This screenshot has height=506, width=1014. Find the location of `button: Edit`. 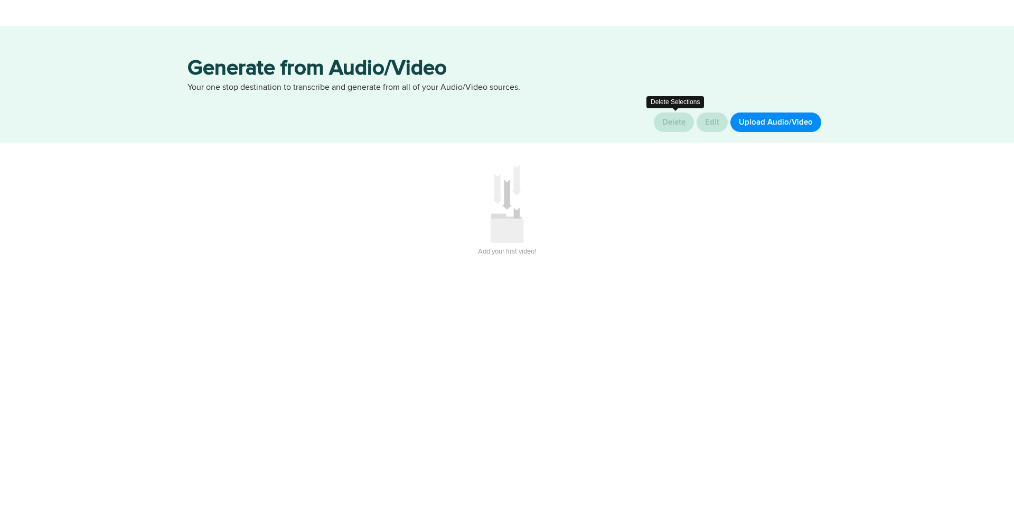

button: Edit is located at coordinates (712, 122).